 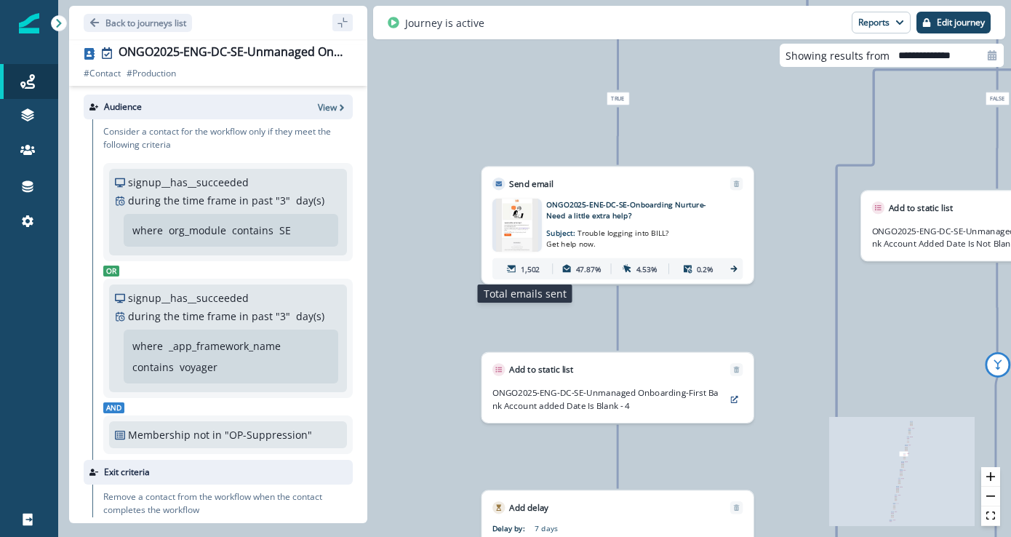 What do you see at coordinates (612, 235) in the screenshot?
I see `p: Subject:` at bounding box center [612, 235].